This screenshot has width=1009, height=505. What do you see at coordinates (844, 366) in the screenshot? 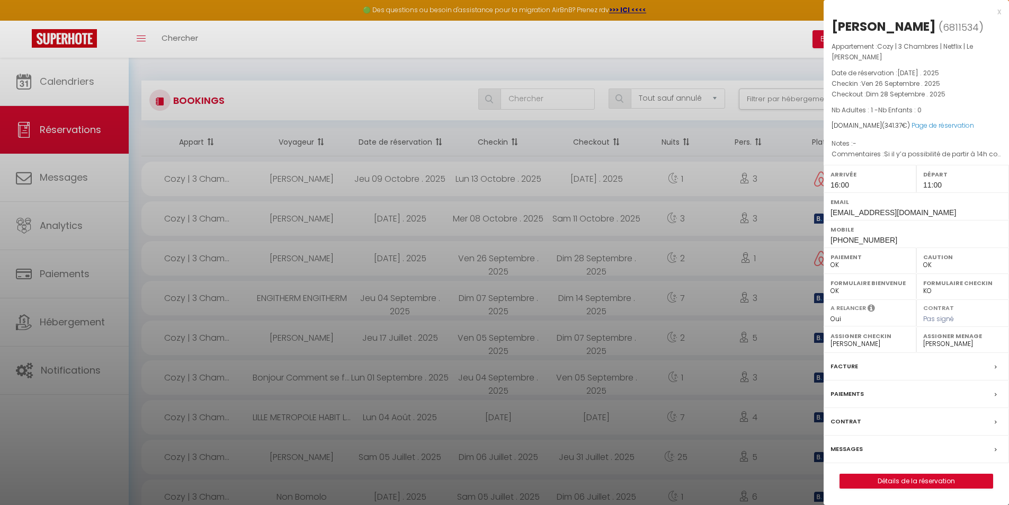
I see `label: Facture` at bounding box center [844, 366].